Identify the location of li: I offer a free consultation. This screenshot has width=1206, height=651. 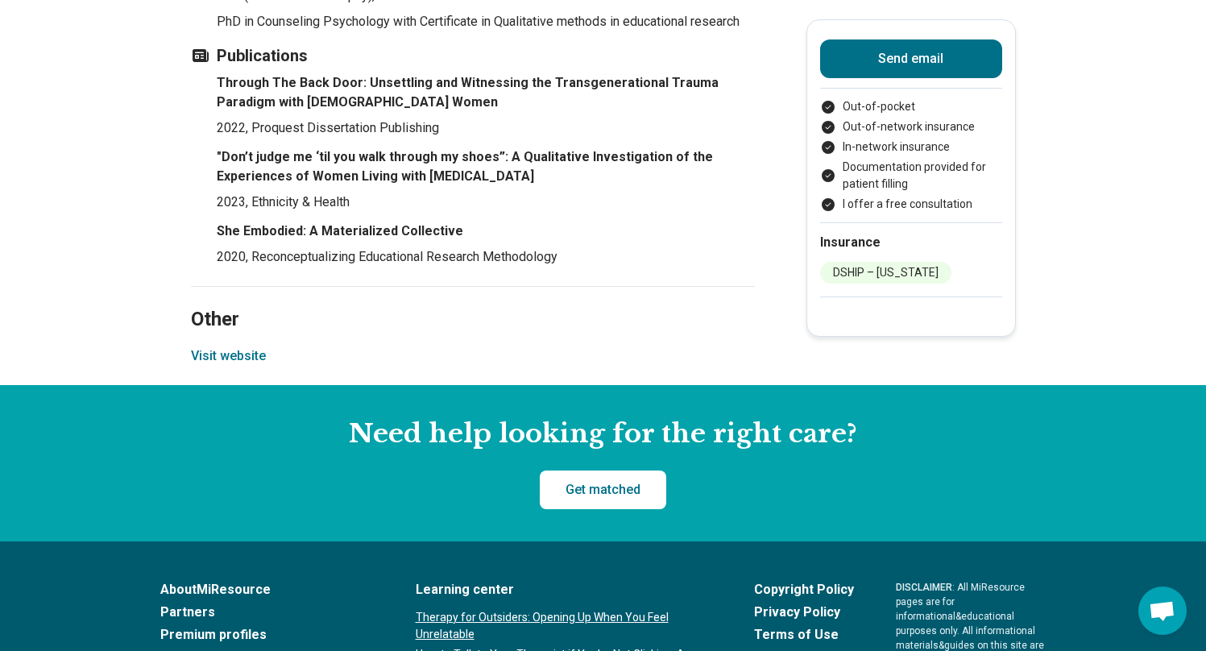
(911, 204).